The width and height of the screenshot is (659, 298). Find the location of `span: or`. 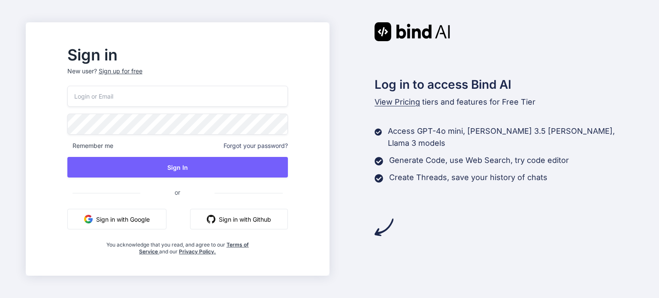

span: or is located at coordinates (177, 192).